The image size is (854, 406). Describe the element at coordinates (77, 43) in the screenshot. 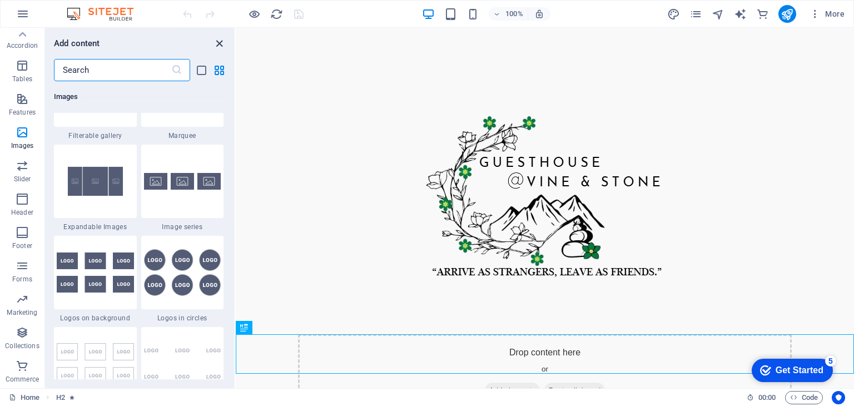

I see `h6: Add content` at that location.